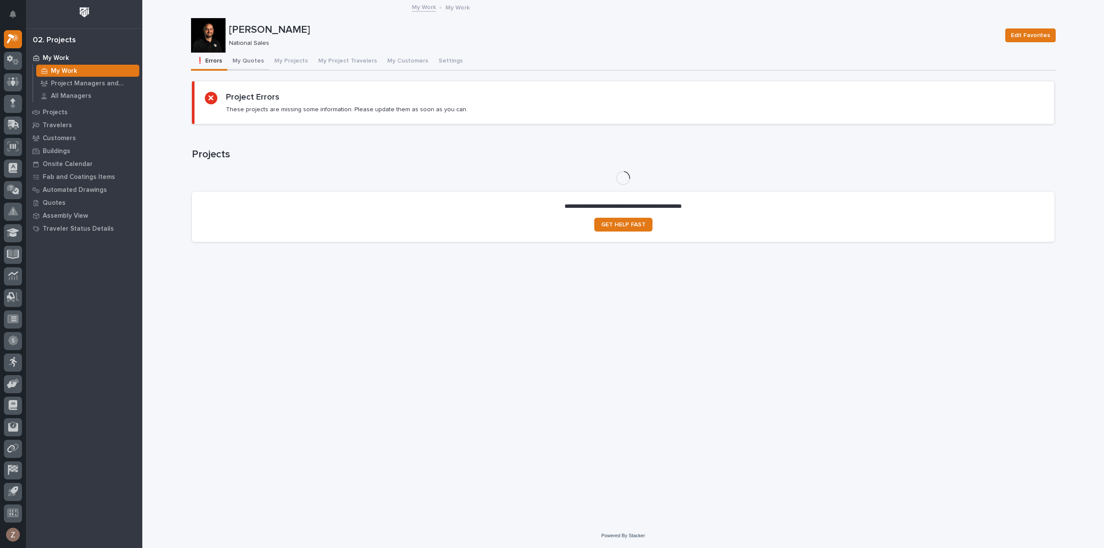 The height and width of the screenshot is (548, 1104). I want to click on p: Onsite Calendar, so click(68, 164).